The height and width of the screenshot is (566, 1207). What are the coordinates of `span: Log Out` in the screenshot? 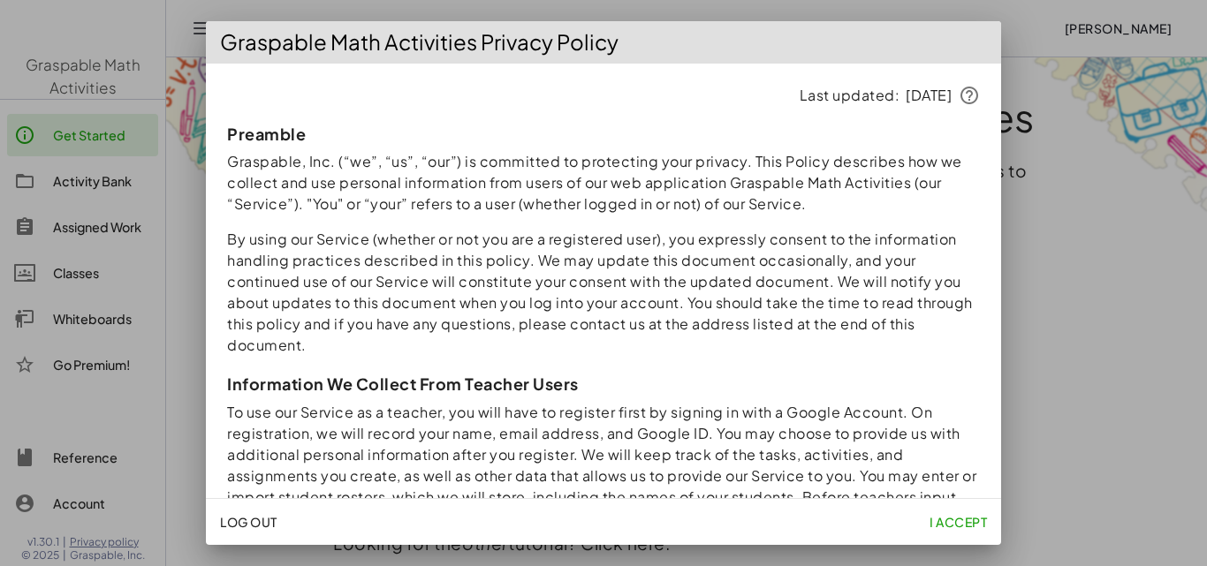 It's located at (248, 522).